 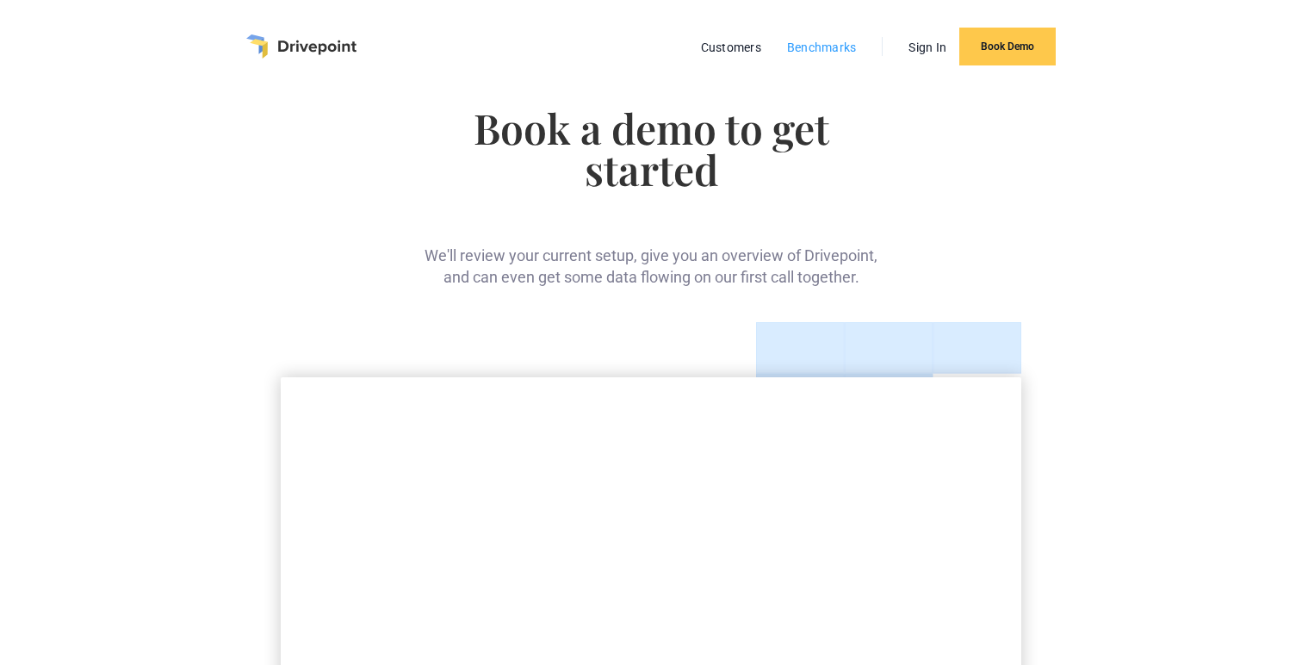 I want to click on a: home, so click(x=301, y=47).